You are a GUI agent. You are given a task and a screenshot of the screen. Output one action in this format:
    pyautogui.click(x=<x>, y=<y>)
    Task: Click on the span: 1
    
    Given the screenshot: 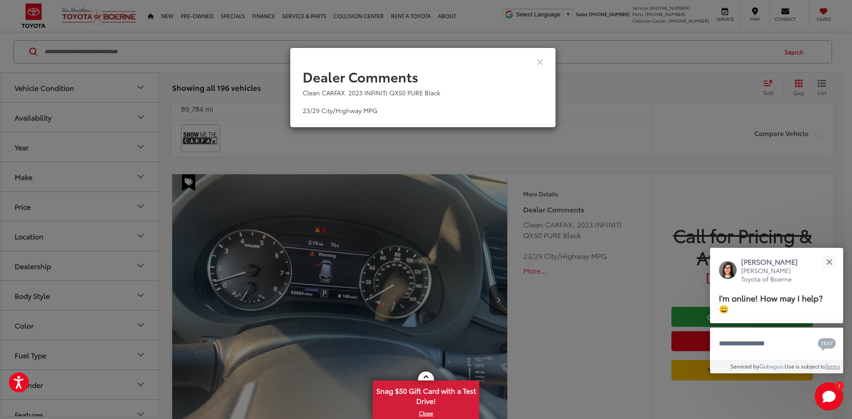 What is the action you would take?
    pyautogui.click(x=839, y=386)
    